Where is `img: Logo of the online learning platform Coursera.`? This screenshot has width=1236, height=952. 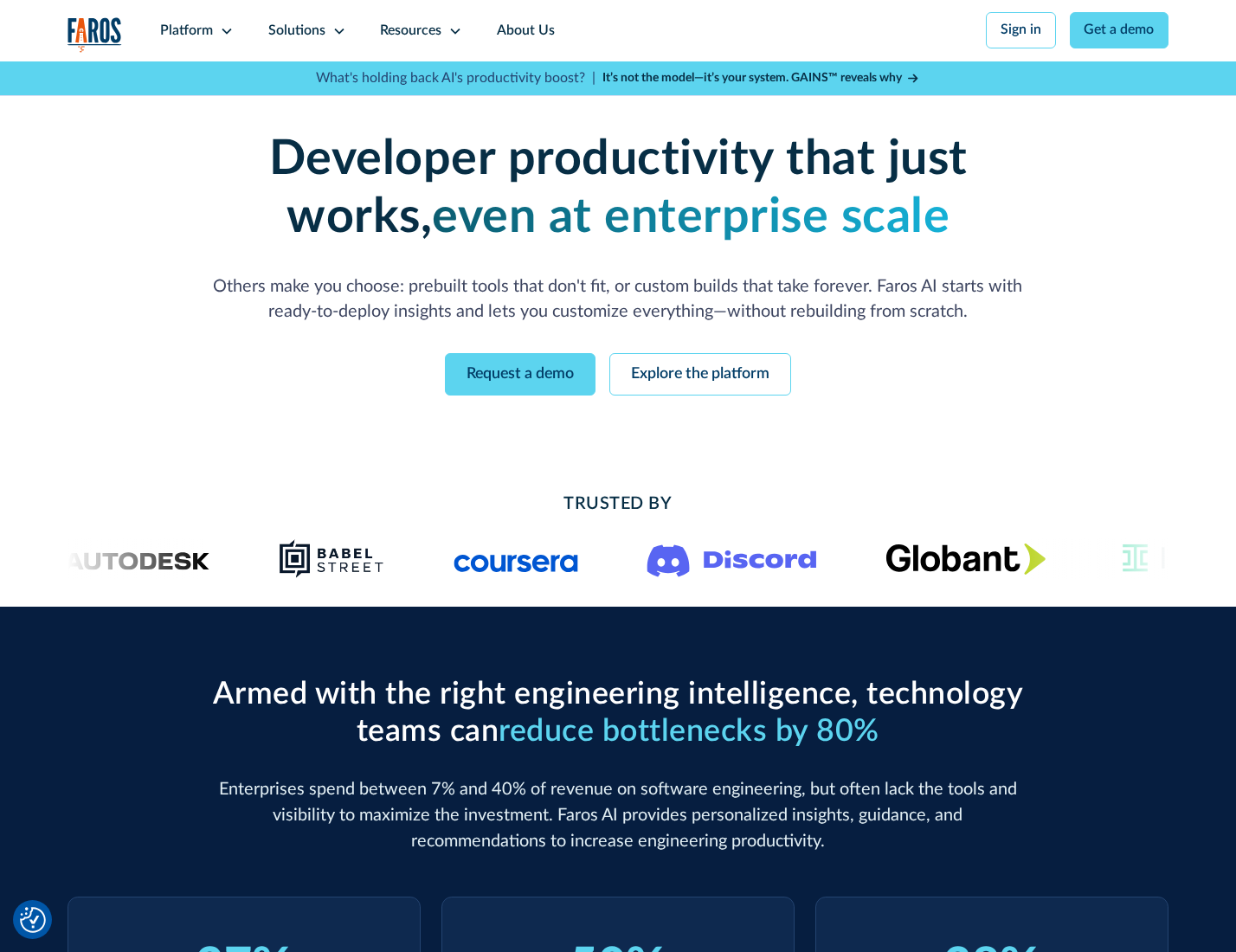 img: Logo of the online learning platform Coursera. is located at coordinates (516, 559).